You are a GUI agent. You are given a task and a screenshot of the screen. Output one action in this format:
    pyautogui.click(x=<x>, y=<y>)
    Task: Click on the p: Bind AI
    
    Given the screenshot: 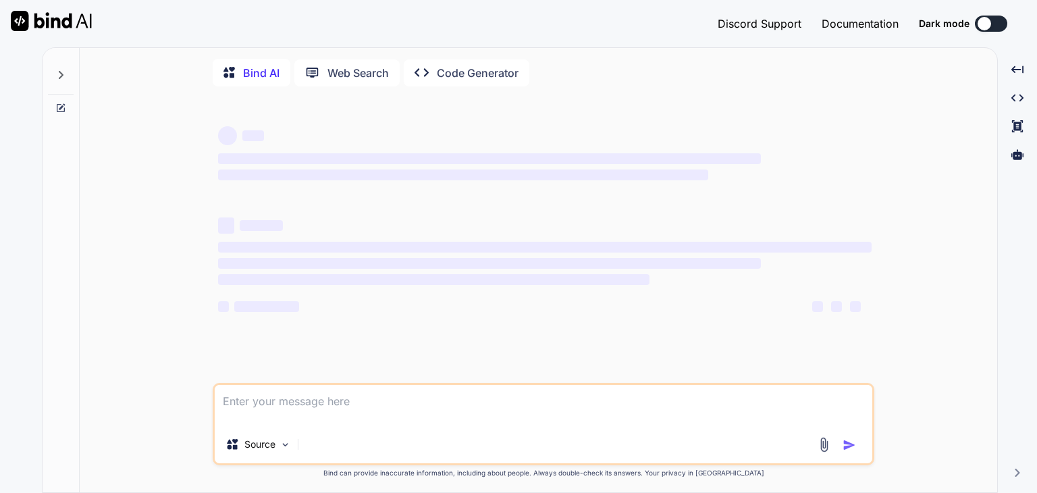 What is the action you would take?
    pyautogui.click(x=261, y=73)
    